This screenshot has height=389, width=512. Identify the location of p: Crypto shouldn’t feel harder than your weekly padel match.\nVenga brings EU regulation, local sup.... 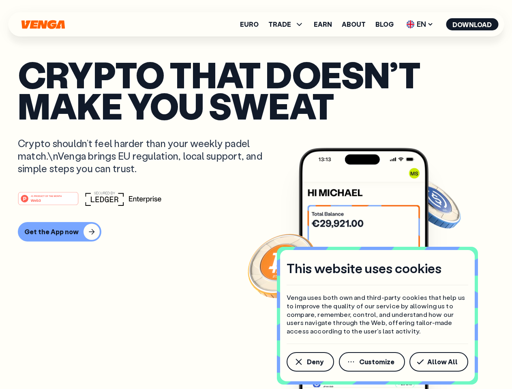
(146, 156).